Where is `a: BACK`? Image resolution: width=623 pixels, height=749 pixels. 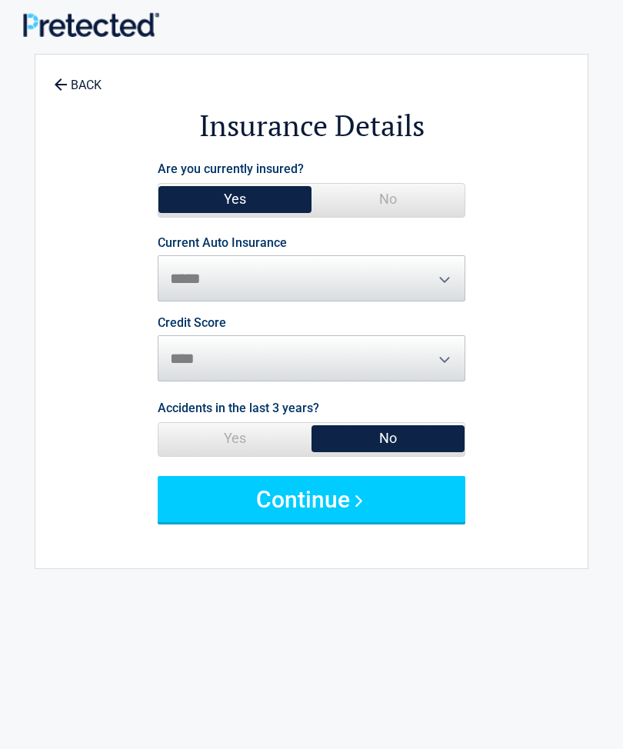 a: BACK is located at coordinates (78, 78).